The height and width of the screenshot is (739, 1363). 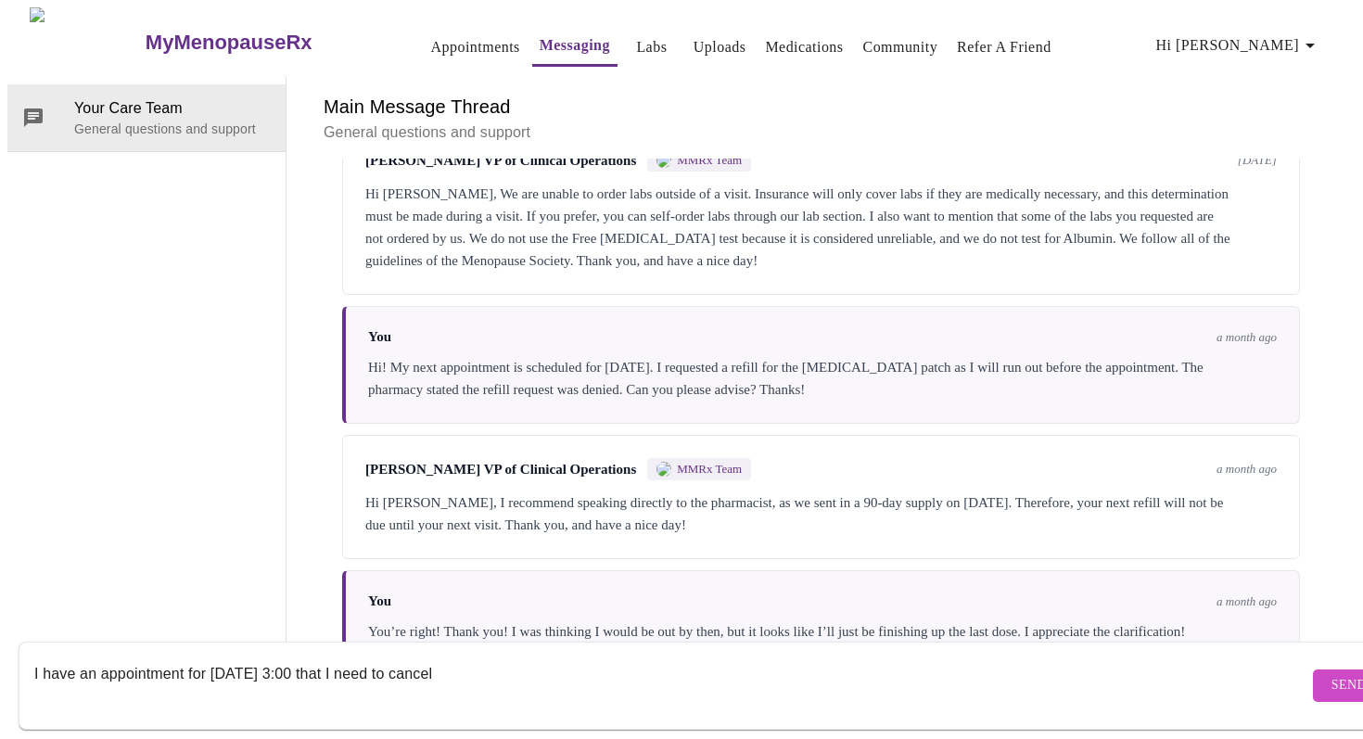 What do you see at coordinates (146, 118) in the screenshot?
I see `div: Your Care TeamGeneral questions and support` at bounding box center [146, 118].